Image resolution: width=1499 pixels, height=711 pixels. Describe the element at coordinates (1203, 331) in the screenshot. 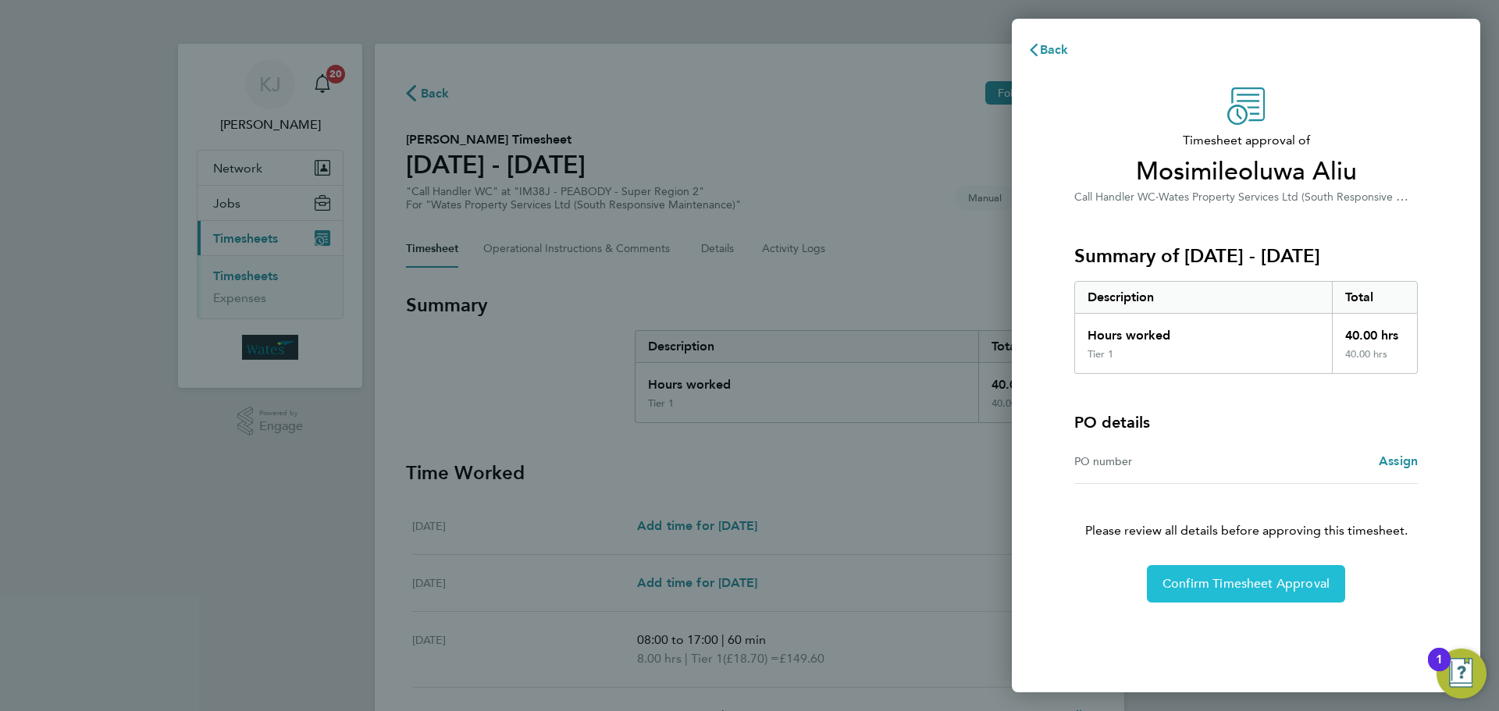

I see `div: Hours worked` at that location.